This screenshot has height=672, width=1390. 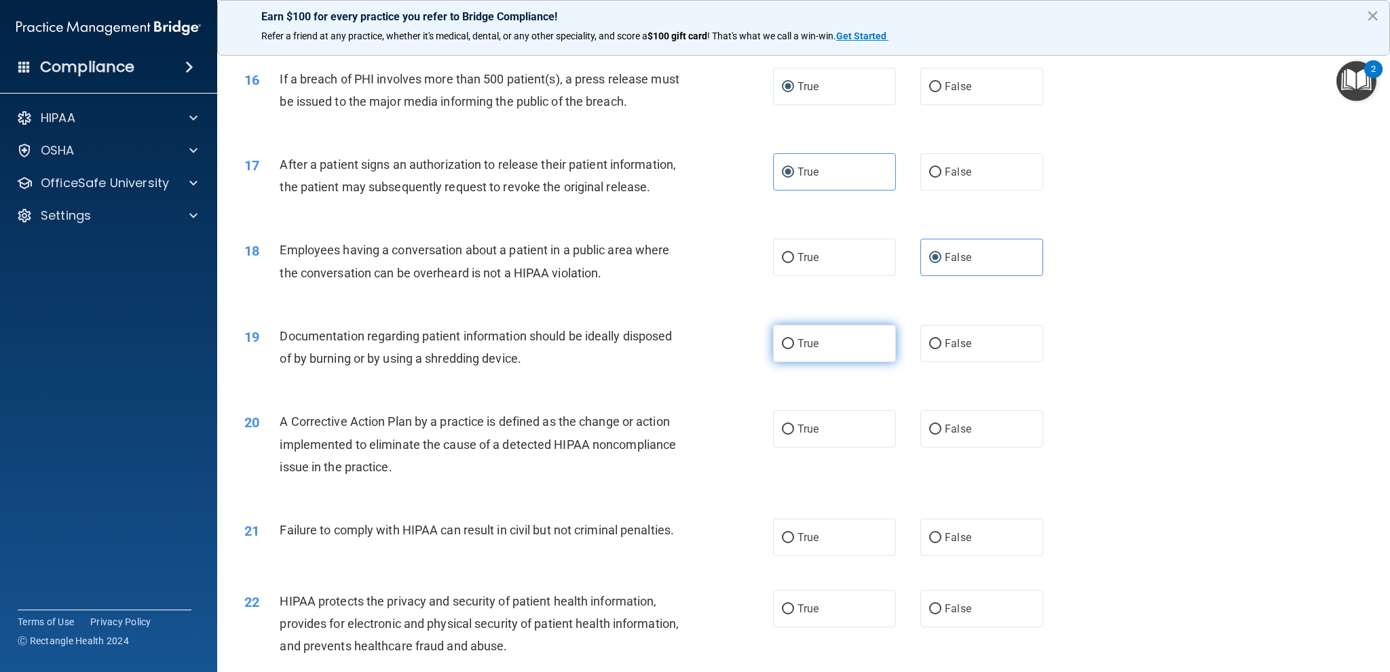 I want to click on div: 2, so click(x=1373, y=78).